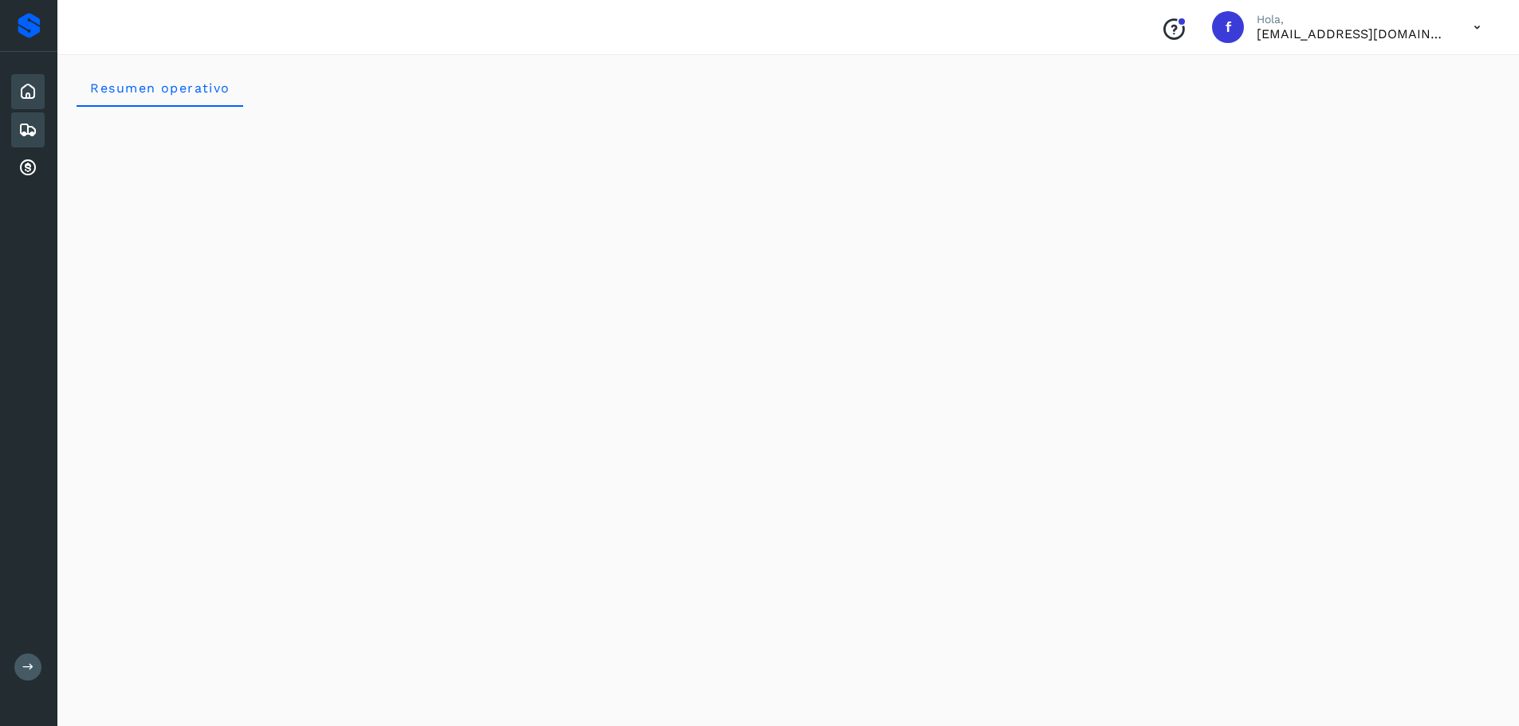 The image size is (1519, 726). I want to click on div: Embarques, so click(28, 130).